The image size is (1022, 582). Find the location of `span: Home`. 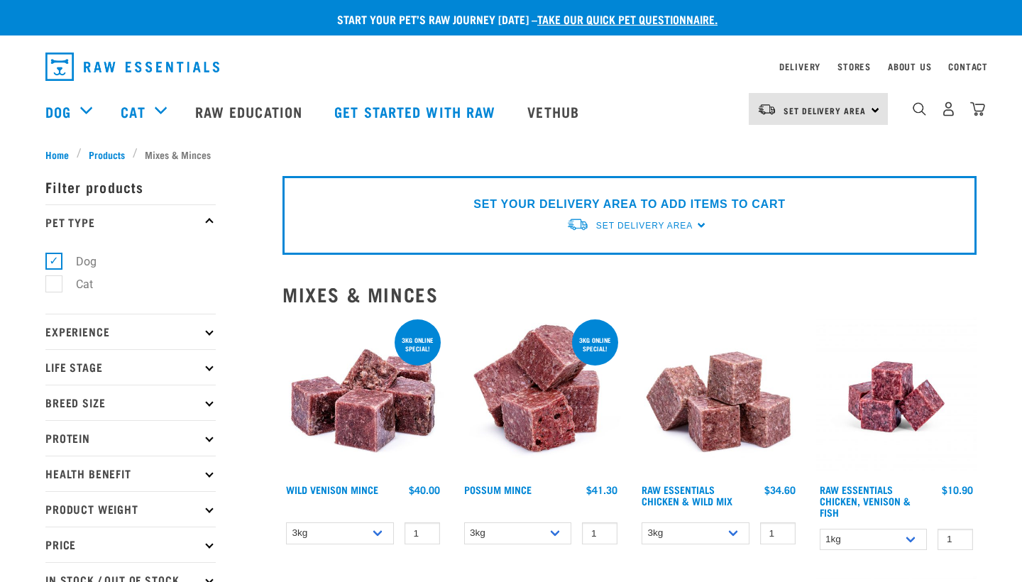

span: Home is located at coordinates (57, 154).